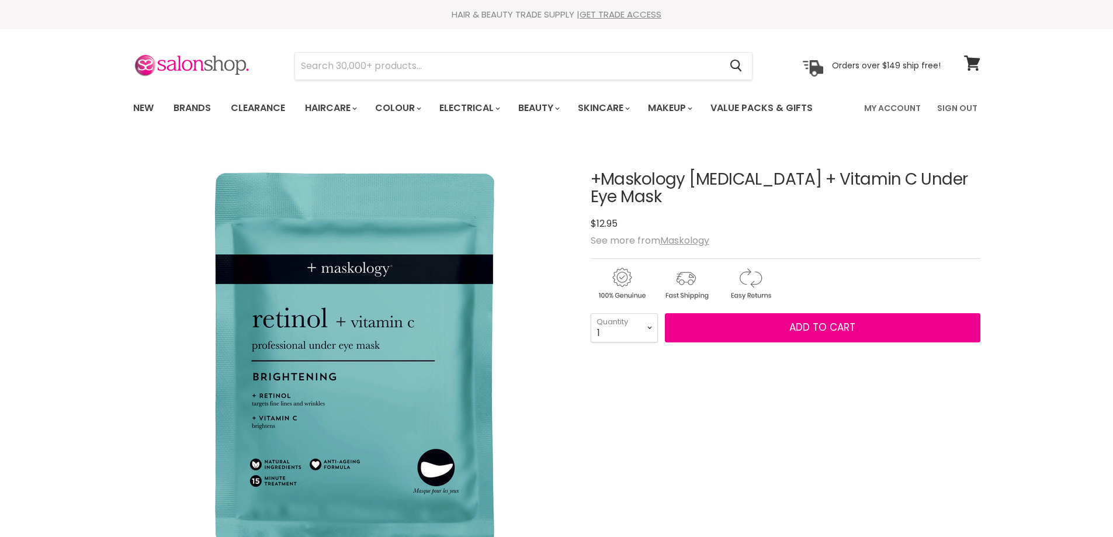 The image size is (1113, 537). I want to click on a: My Account, so click(892, 108).